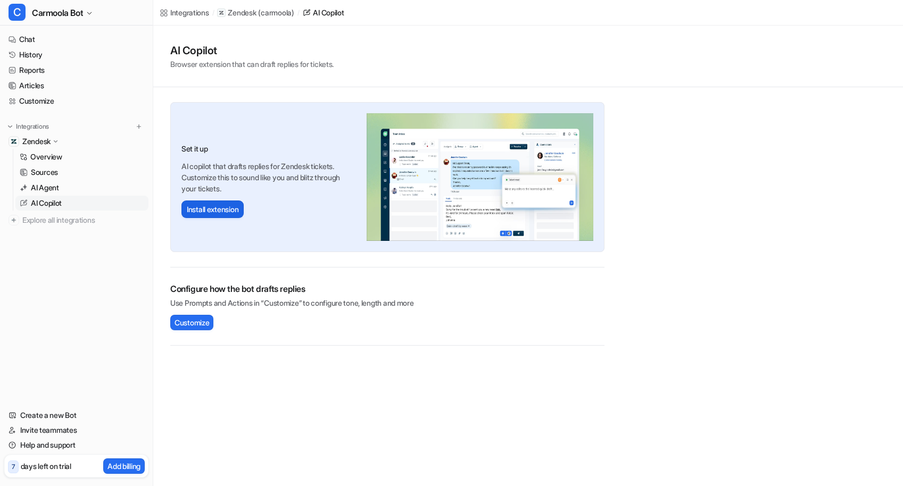 Image resolution: width=903 pixels, height=486 pixels. What do you see at coordinates (83, 220) in the screenshot?
I see `span: Explore all integrations` at bounding box center [83, 220].